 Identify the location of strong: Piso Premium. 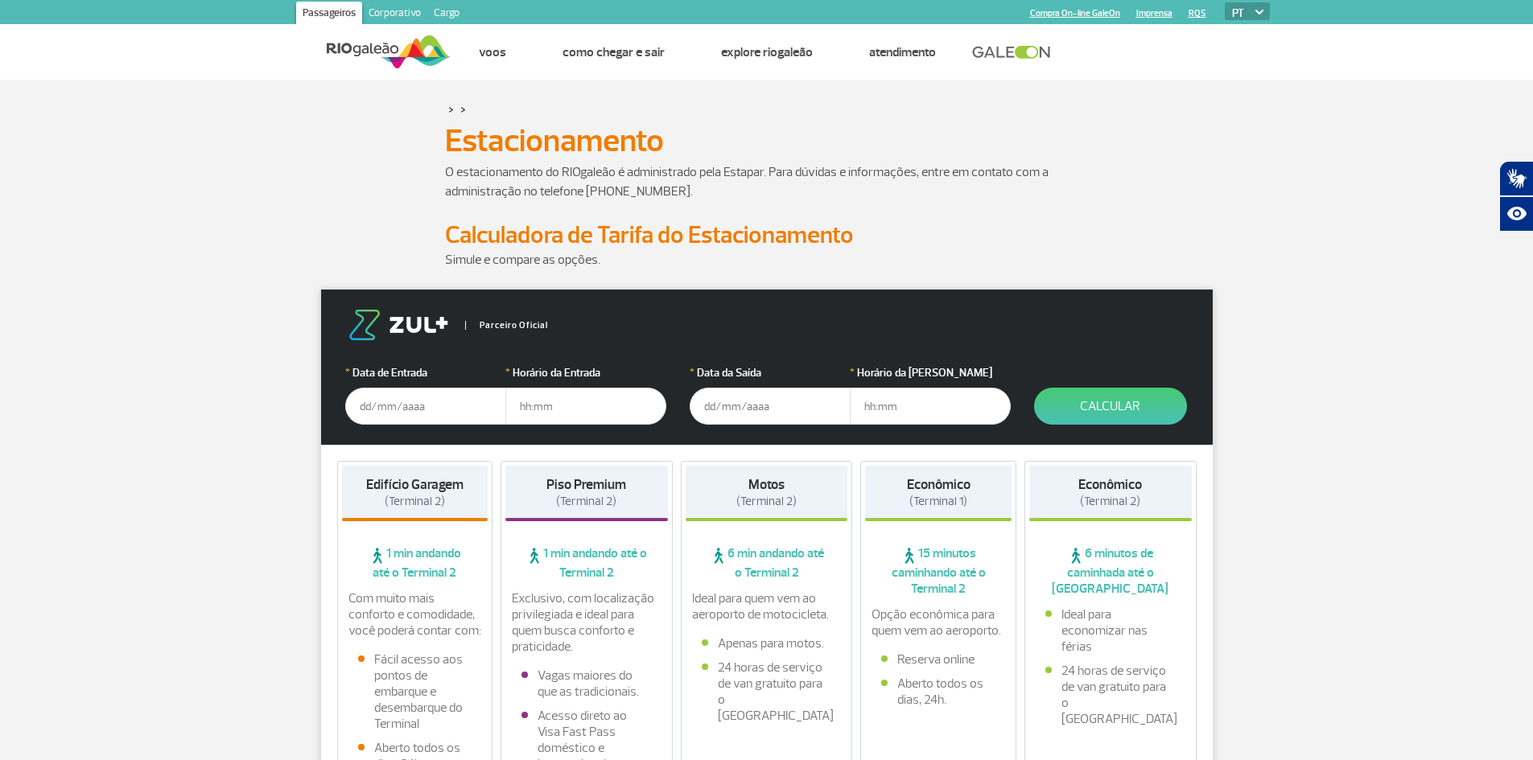
(586, 484).